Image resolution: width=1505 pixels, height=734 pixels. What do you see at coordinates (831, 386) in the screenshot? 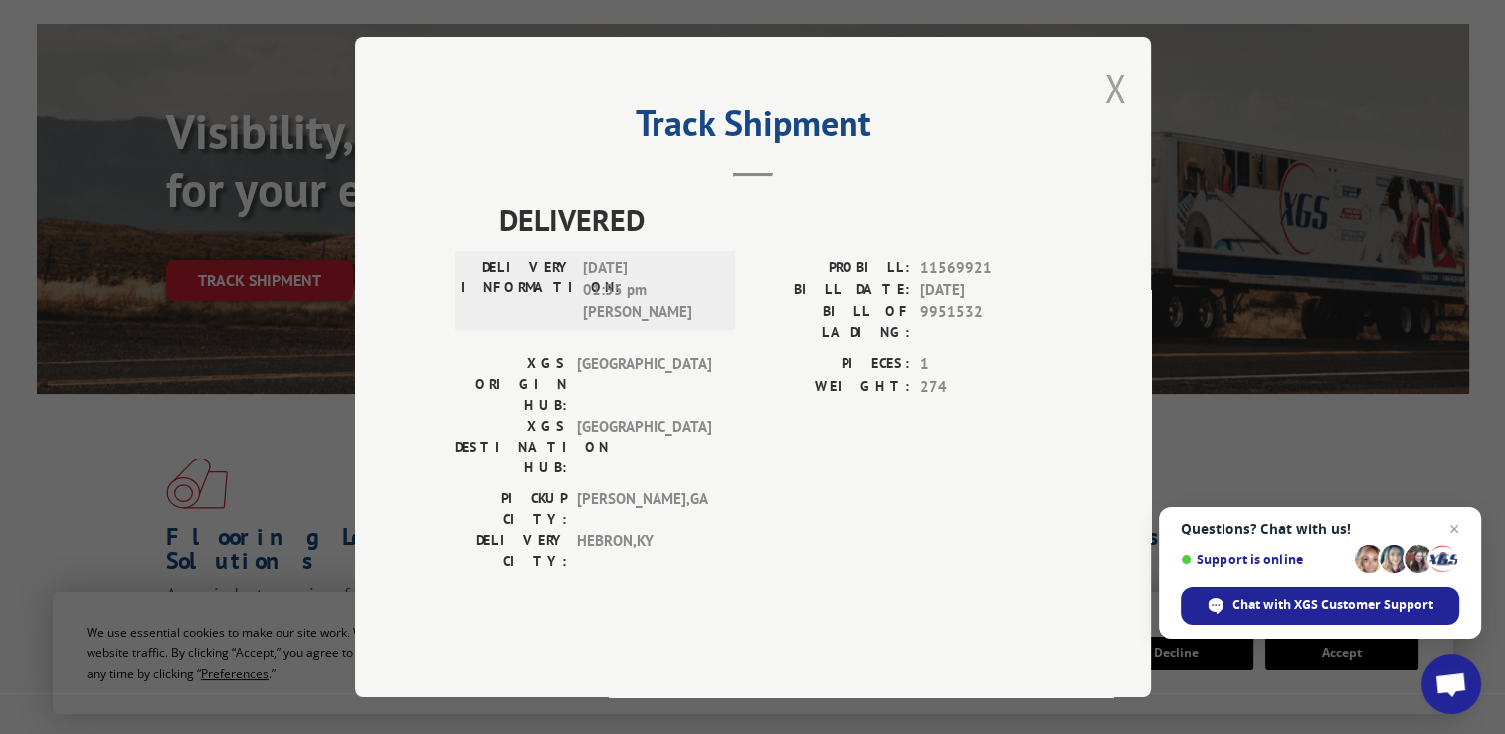
I see `label: WEIGHT:` at bounding box center [831, 386].